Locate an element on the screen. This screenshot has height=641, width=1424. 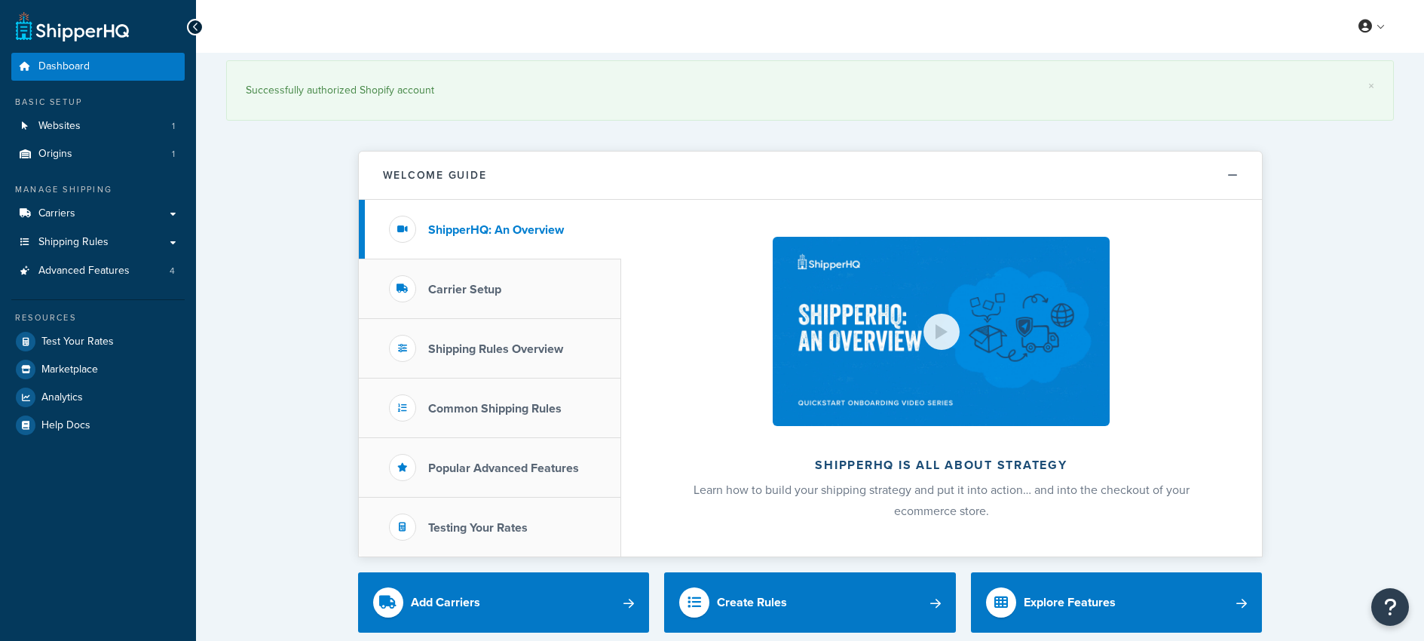
li: Test Your Rates is located at coordinates (98, 341).